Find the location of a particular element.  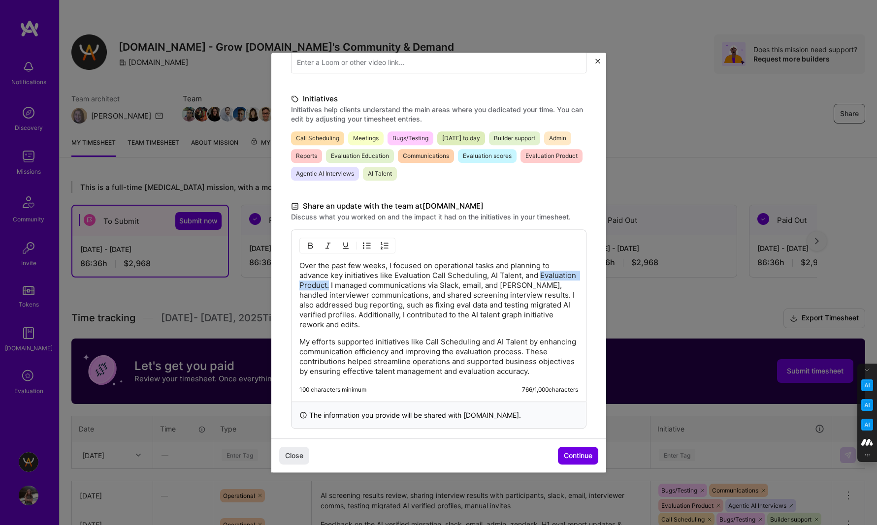

span: Admin is located at coordinates (557, 138).